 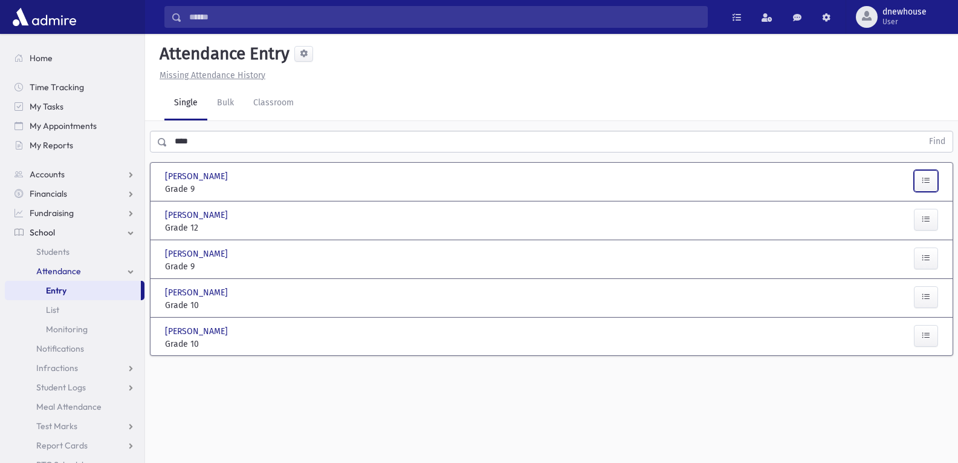 What do you see at coordinates (74, 174) in the screenshot?
I see `a: Accounts` at bounding box center [74, 174].